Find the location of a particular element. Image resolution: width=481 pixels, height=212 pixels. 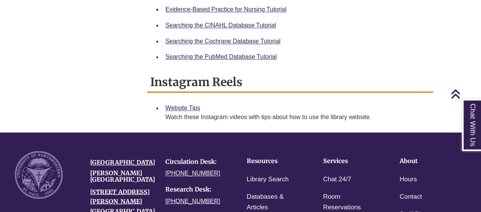

a: Website Tips is located at coordinates (182, 108).